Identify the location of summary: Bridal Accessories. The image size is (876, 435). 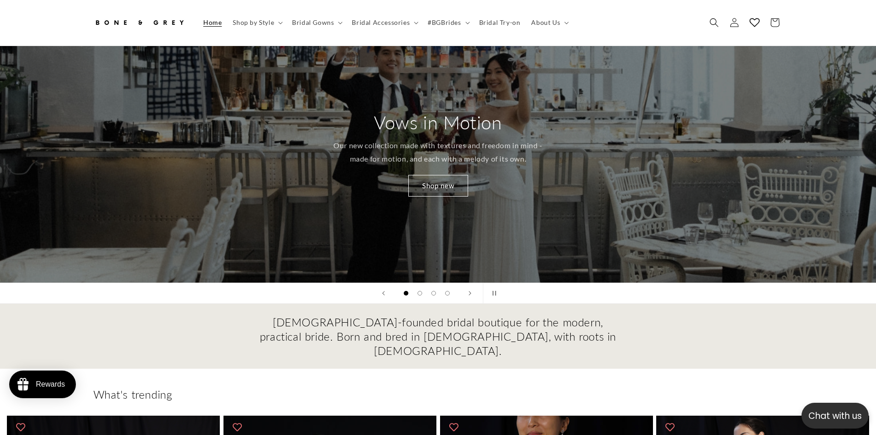
(384, 23).